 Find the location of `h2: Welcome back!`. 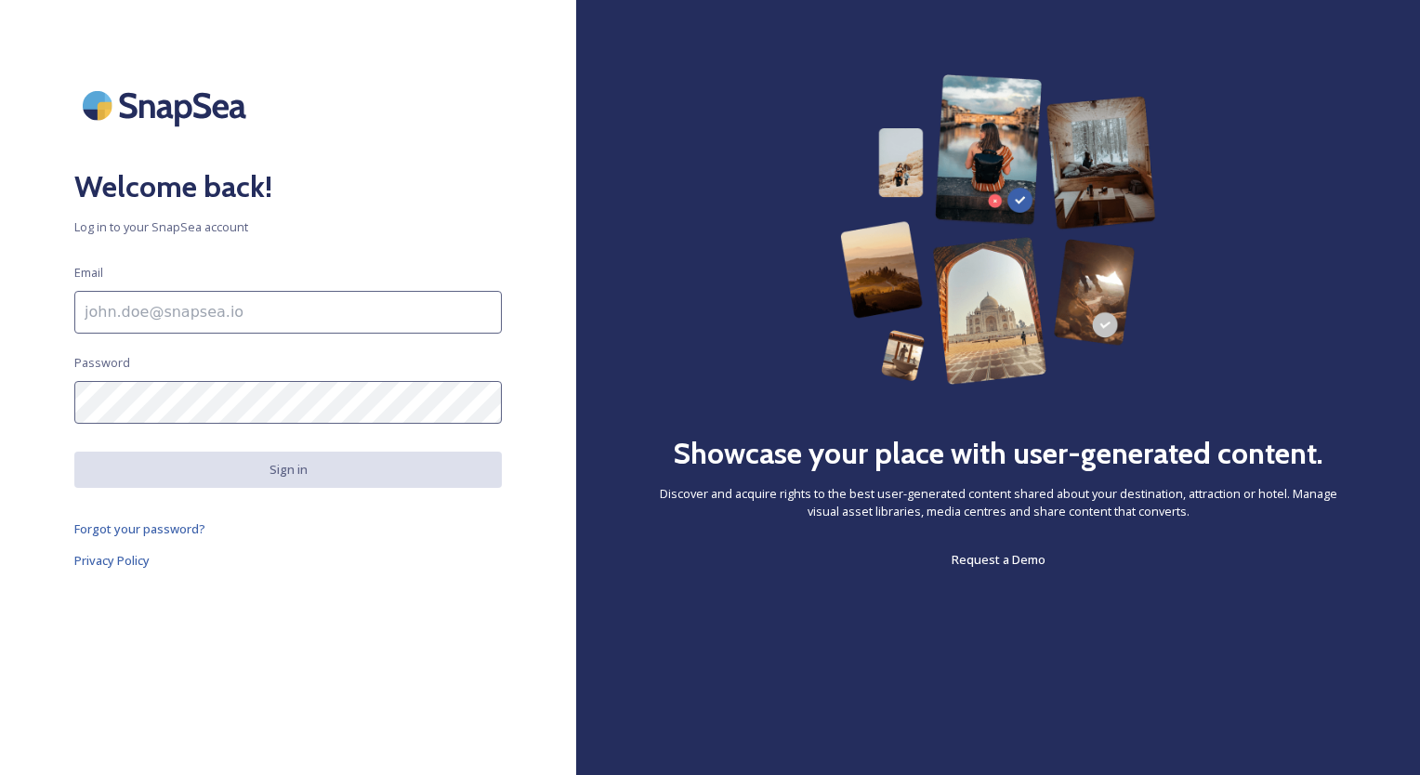

h2: Welcome back! is located at coordinates (288, 187).